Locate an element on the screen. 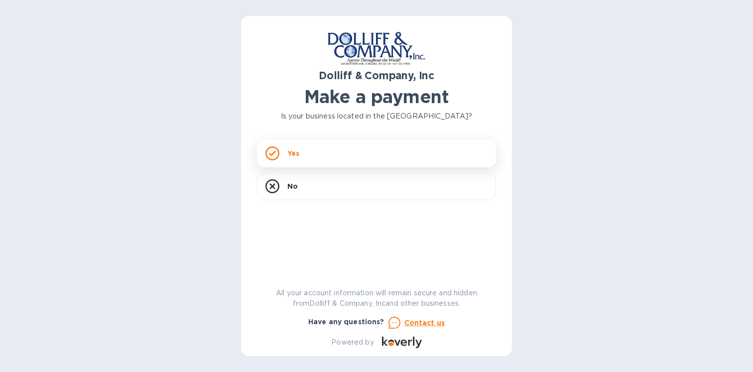 The height and width of the screenshot is (372, 753). p: Yes is located at coordinates (293, 153).